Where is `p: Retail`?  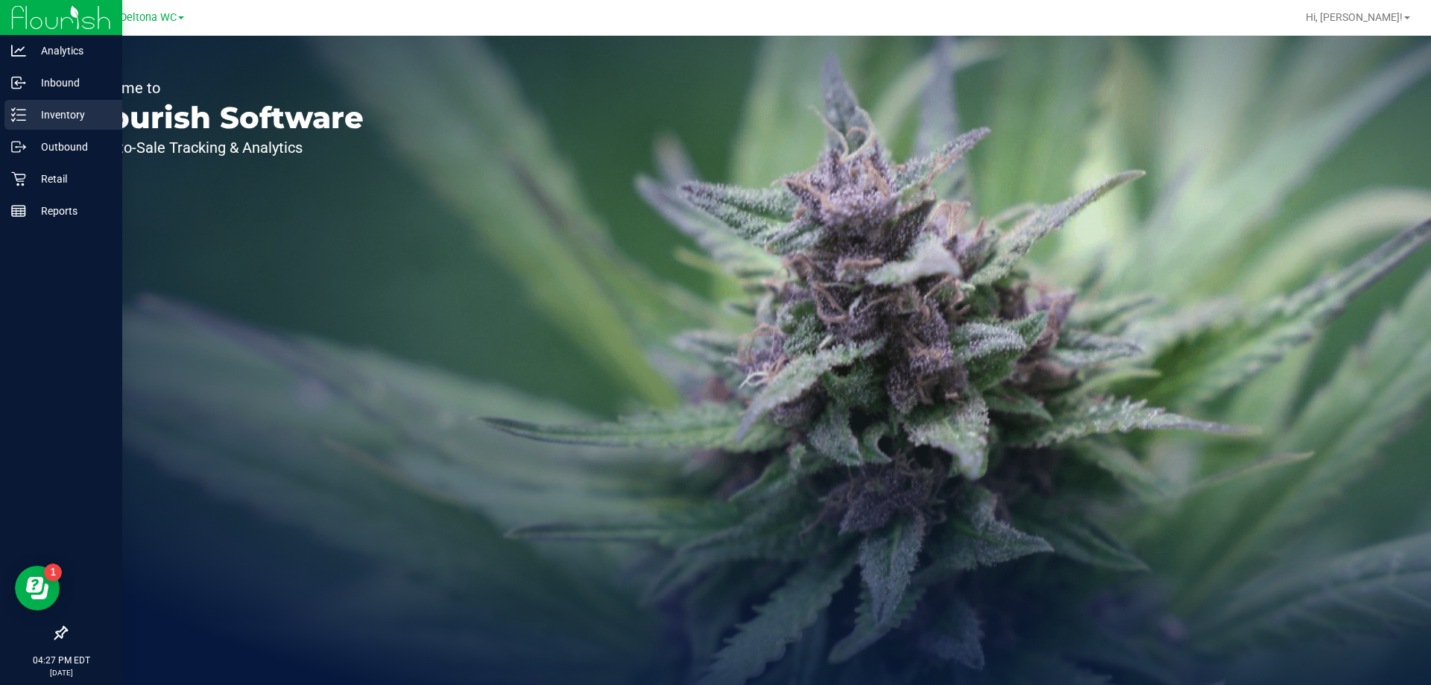
p: Retail is located at coordinates (71, 179).